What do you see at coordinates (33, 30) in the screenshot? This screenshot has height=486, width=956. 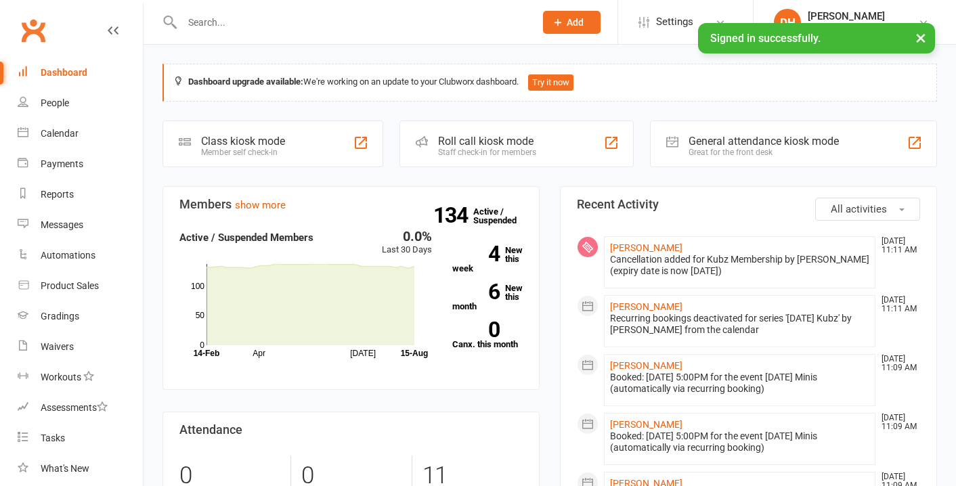 I see `a: Clubworx` at bounding box center [33, 30].